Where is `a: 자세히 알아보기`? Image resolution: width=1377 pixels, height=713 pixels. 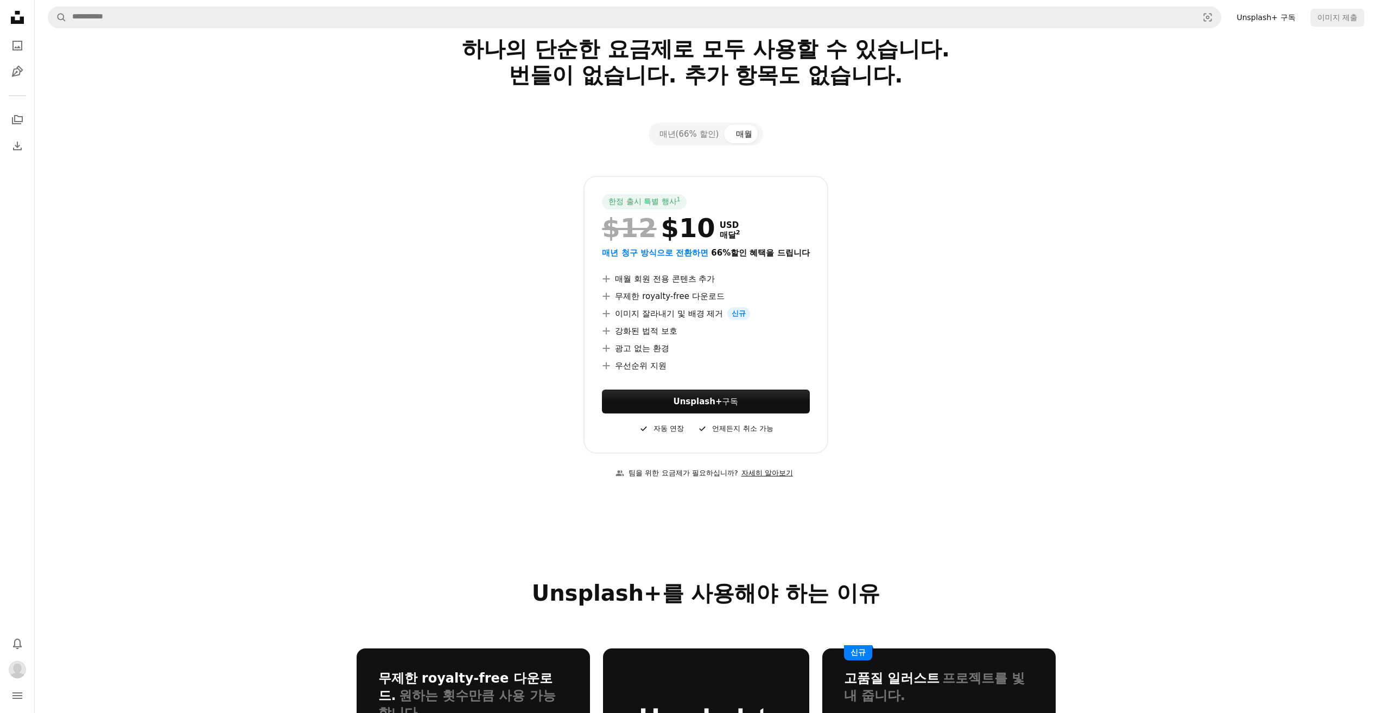
a: 자세히 알아보기 is located at coordinates (767, 473).